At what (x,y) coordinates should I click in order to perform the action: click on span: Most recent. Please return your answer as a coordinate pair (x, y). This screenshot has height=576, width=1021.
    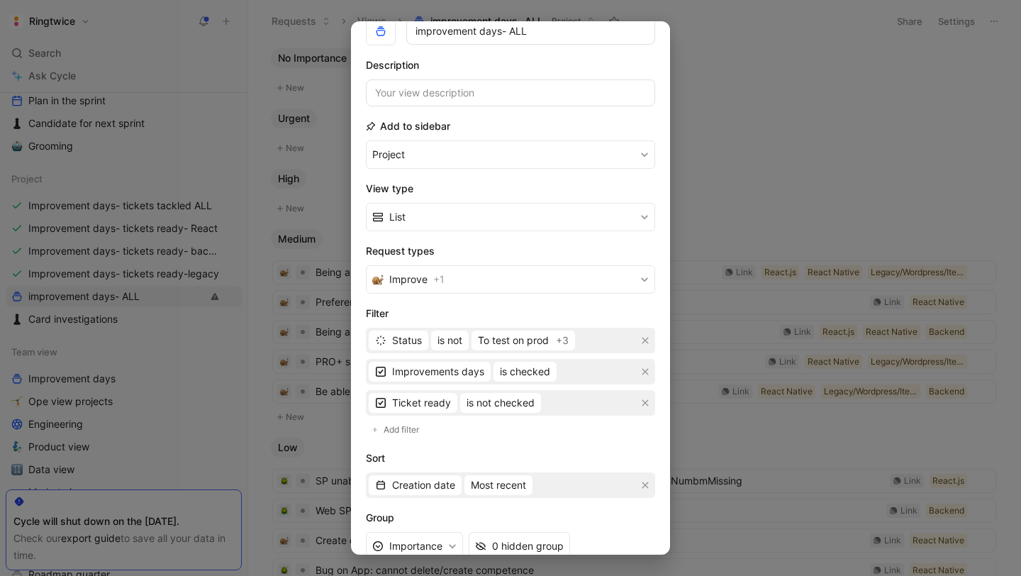
    Looking at the image, I should click on (498, 485).